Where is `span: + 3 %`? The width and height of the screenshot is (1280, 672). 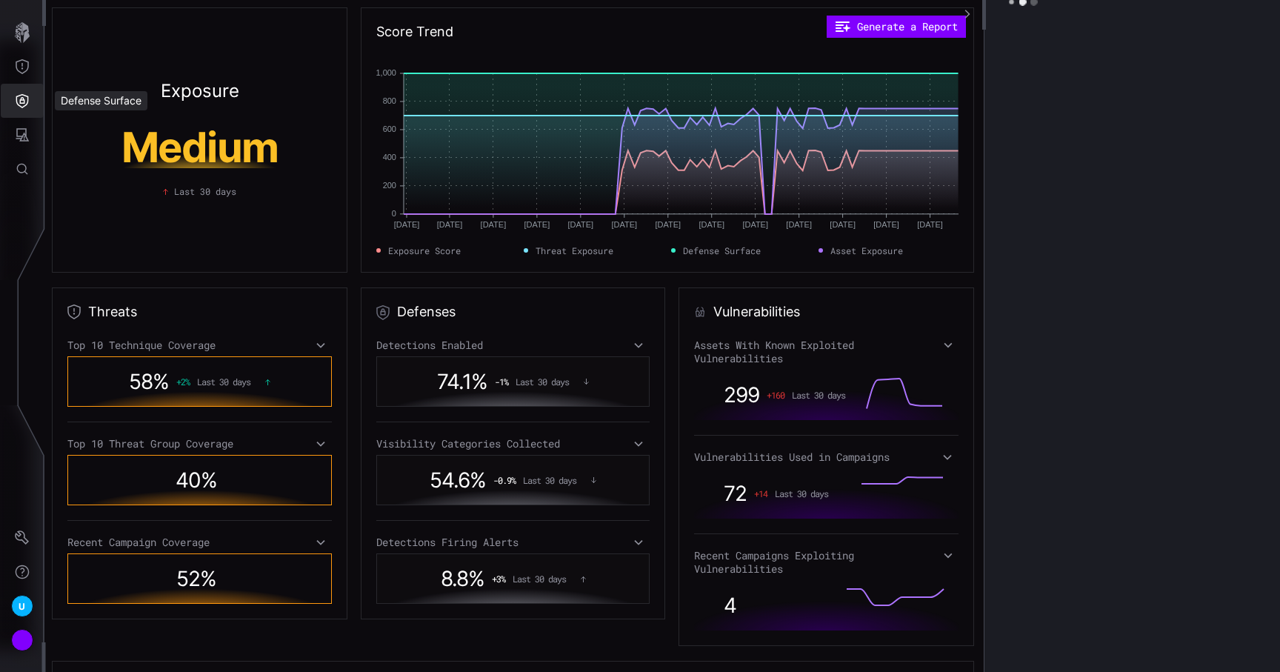 span: + 3 % is located at coordinates (498, 578).